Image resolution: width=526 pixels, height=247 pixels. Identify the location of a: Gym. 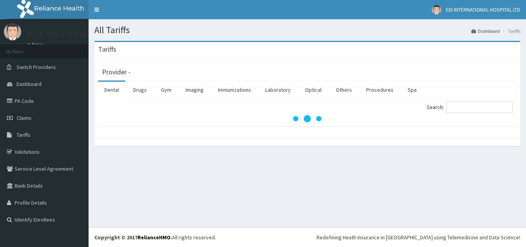
(166, 90).